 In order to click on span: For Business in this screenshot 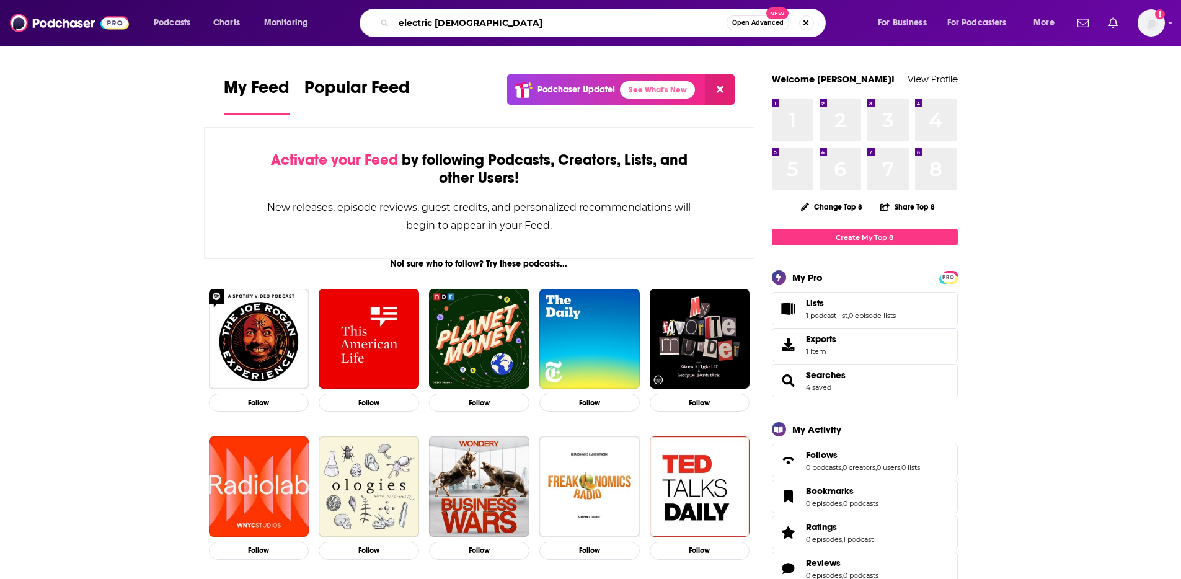, I will do `click(902, 23)`.